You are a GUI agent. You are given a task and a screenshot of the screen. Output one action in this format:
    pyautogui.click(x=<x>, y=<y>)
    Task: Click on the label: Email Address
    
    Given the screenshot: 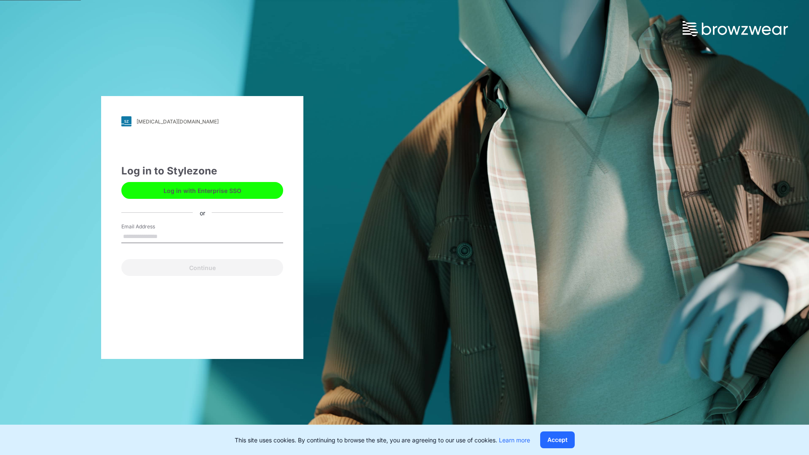 What is the action you would take?
    pyautogui.click(x=151, y=227)
    